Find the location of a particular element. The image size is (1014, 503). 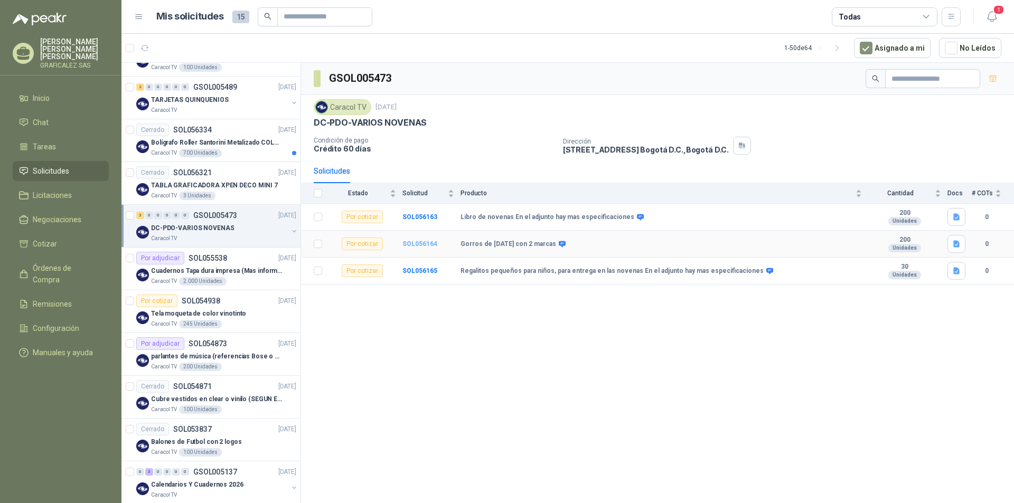

a: Licitaciones is located at coordinates (61, 195).